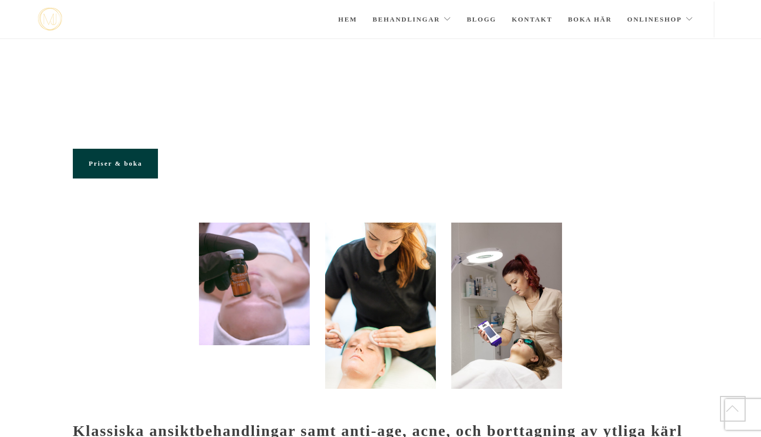 The width and height of the screenshot is (761, 437). I want to click on a: Onlineshop, so click(660, 19).